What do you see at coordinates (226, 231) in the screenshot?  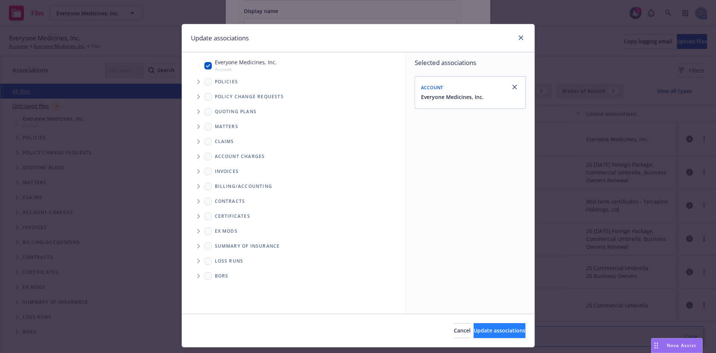 I see `span: Ex Mods` at bounding box center [226, 231].